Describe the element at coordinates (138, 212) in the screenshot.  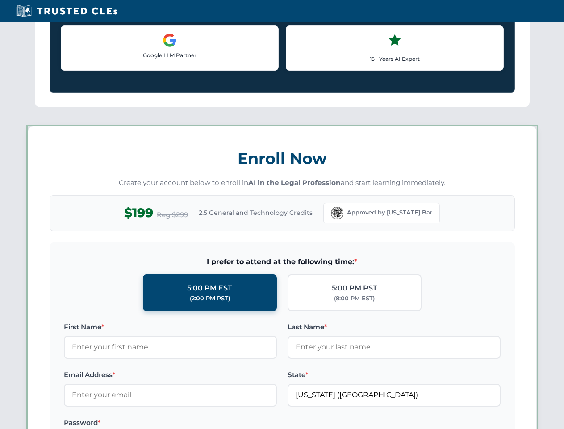
I see `span: $199` at that location.